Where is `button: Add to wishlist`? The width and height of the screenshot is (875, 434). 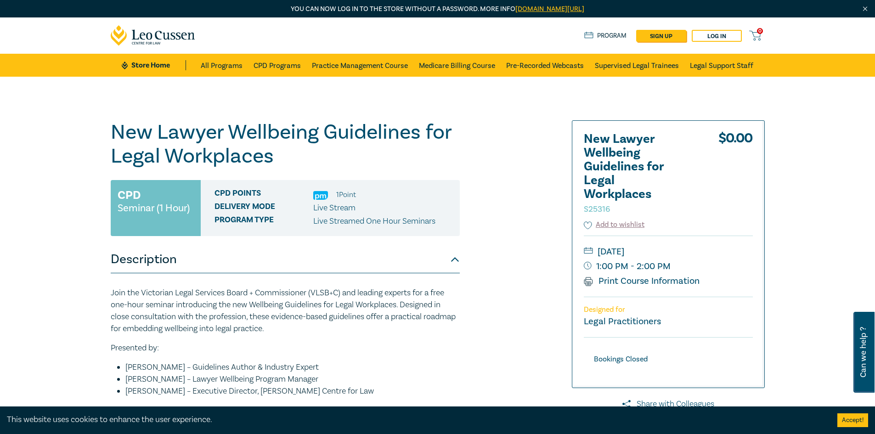 button: Add to wishlist is located at coordinates (614, 225).